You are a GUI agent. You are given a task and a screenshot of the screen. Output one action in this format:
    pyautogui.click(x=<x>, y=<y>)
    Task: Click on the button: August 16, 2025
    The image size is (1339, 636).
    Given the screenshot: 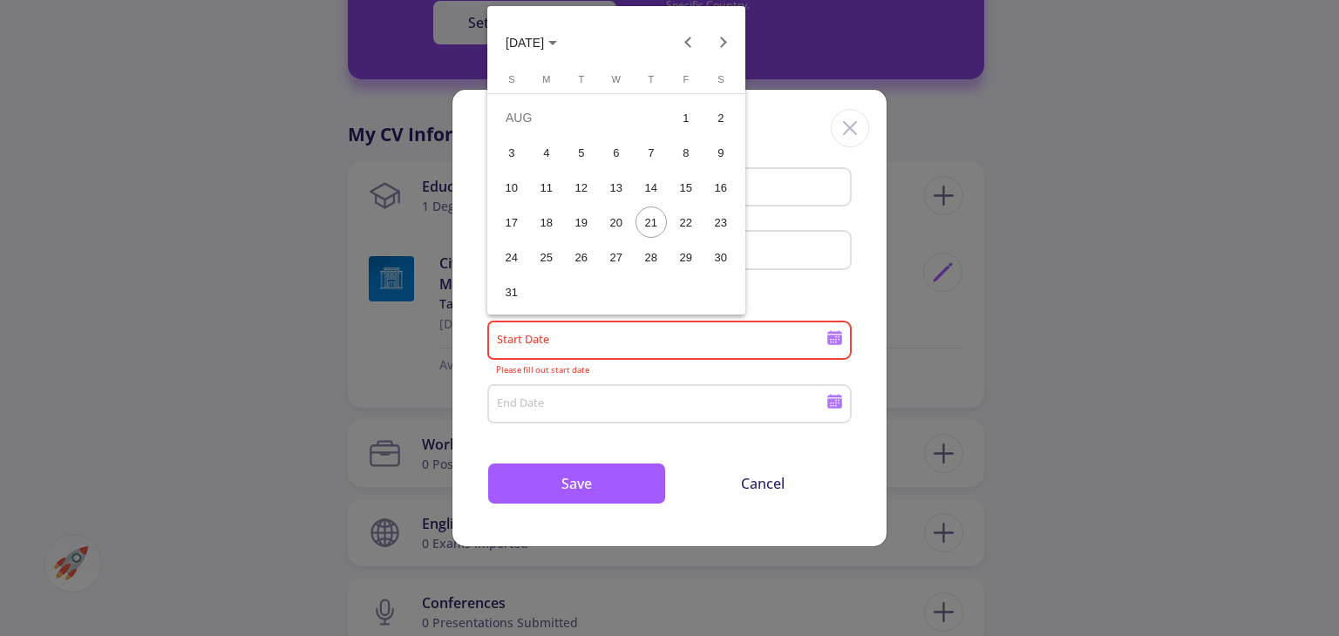 What is the action you would take?
    pyautogui.click(x=721, y=187)
    